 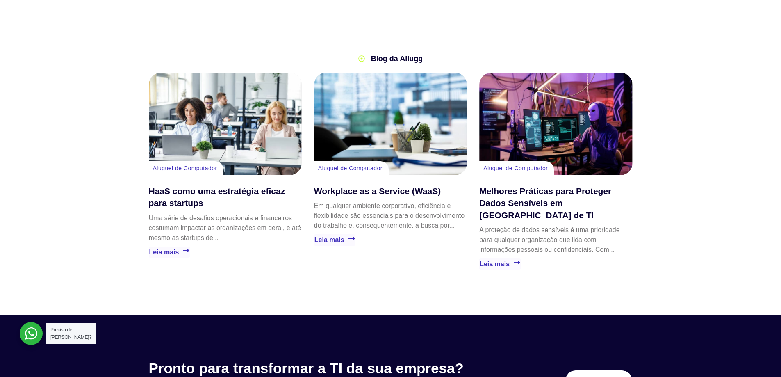 I want to click on h3: Pronto para transformar a TI da sua empresa?, so click(x=325, y=368).